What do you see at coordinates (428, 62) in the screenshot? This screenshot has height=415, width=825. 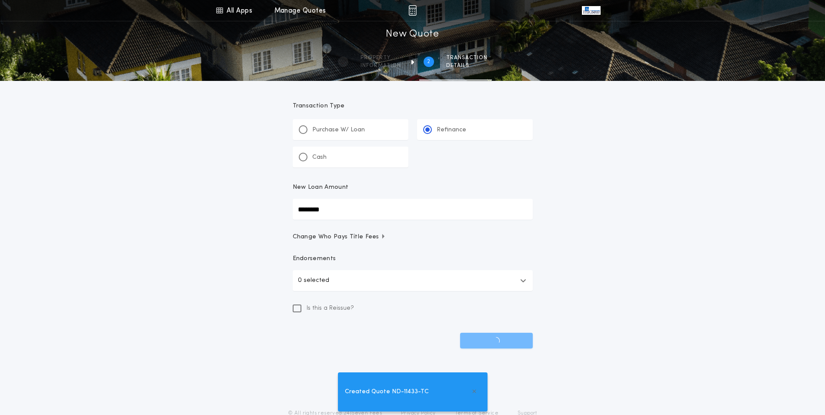 I see `h2: 2` at bounding box center [428, 62].